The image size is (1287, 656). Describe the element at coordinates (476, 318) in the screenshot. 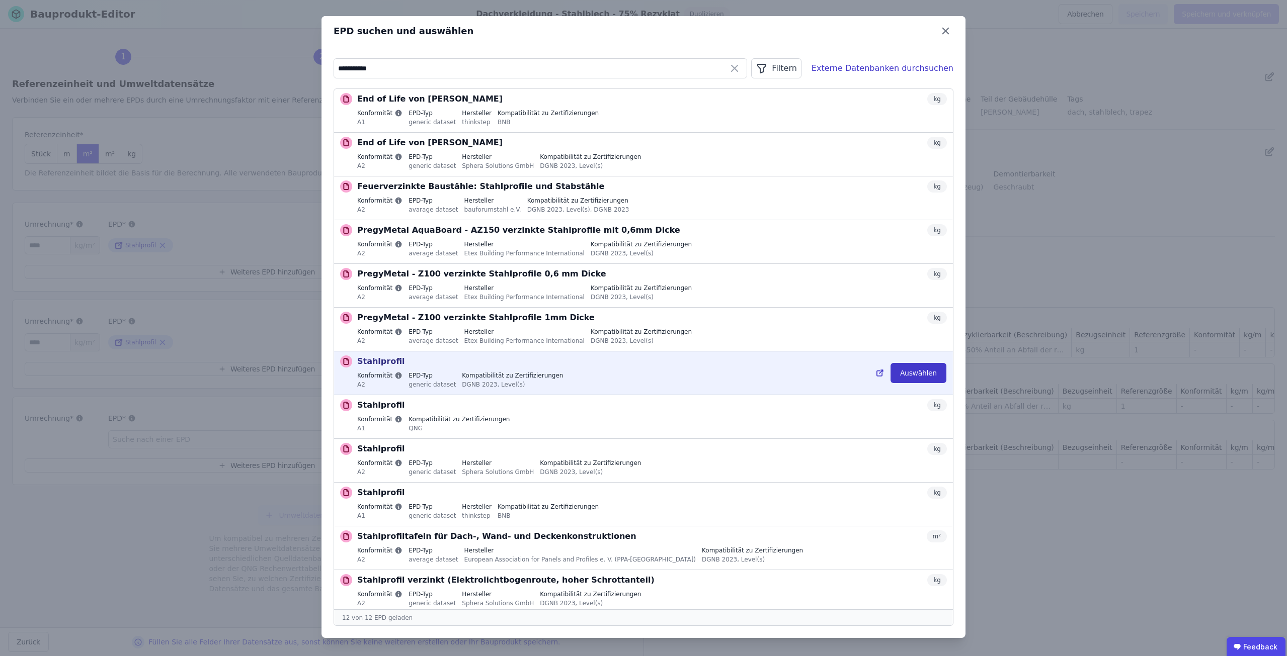

I see `p: PregyMetal - Z100 verzinkte Stahlprofile 1mm Dicke` at that location.